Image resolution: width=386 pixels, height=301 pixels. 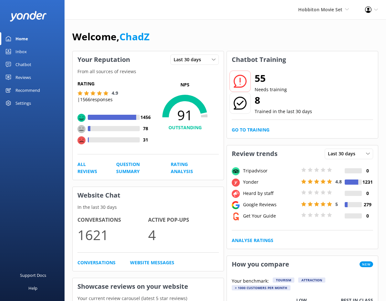 What do you see at coordinates (145, 140) in the screenshot?
I see `h4: 31` at bounding box center [145, 140].